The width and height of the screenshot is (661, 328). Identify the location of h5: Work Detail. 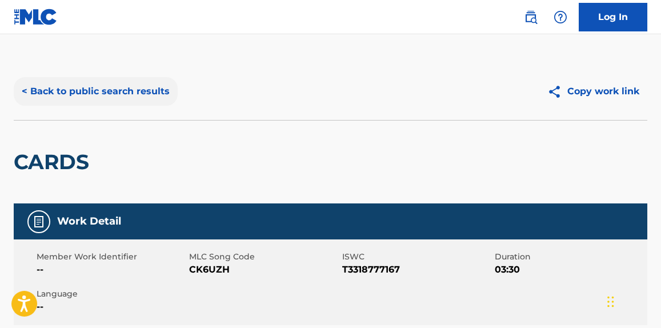
(89, 221).